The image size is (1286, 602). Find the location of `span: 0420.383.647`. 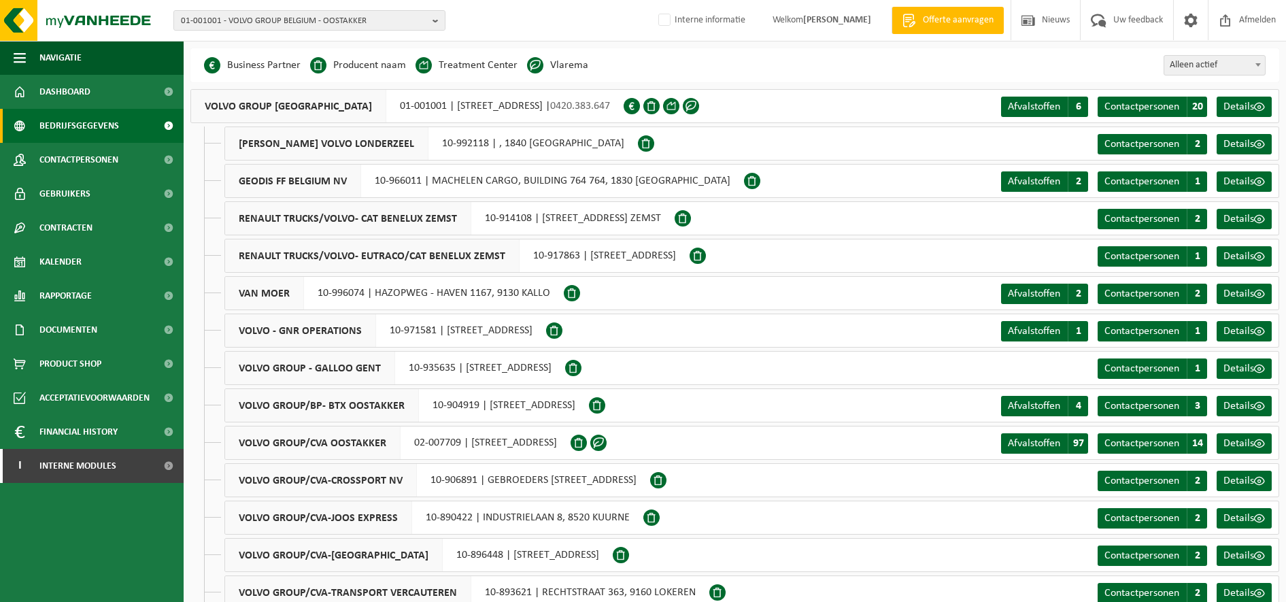

span: 0420.383.647 is located at coordinates (580, 106).